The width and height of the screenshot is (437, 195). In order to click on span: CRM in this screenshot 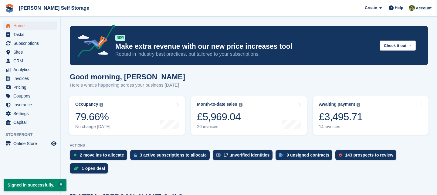, I will do `click(32, 61)`.